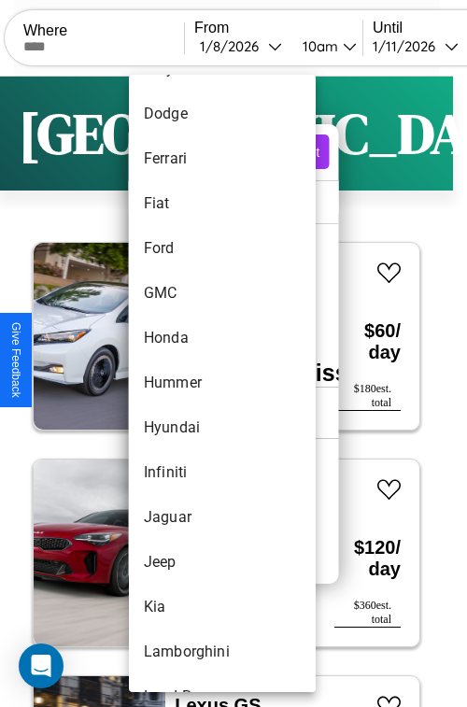 The height and width of the screenshot is (707, 467). I want to click on div: Give Feedback, so click(16, 359).